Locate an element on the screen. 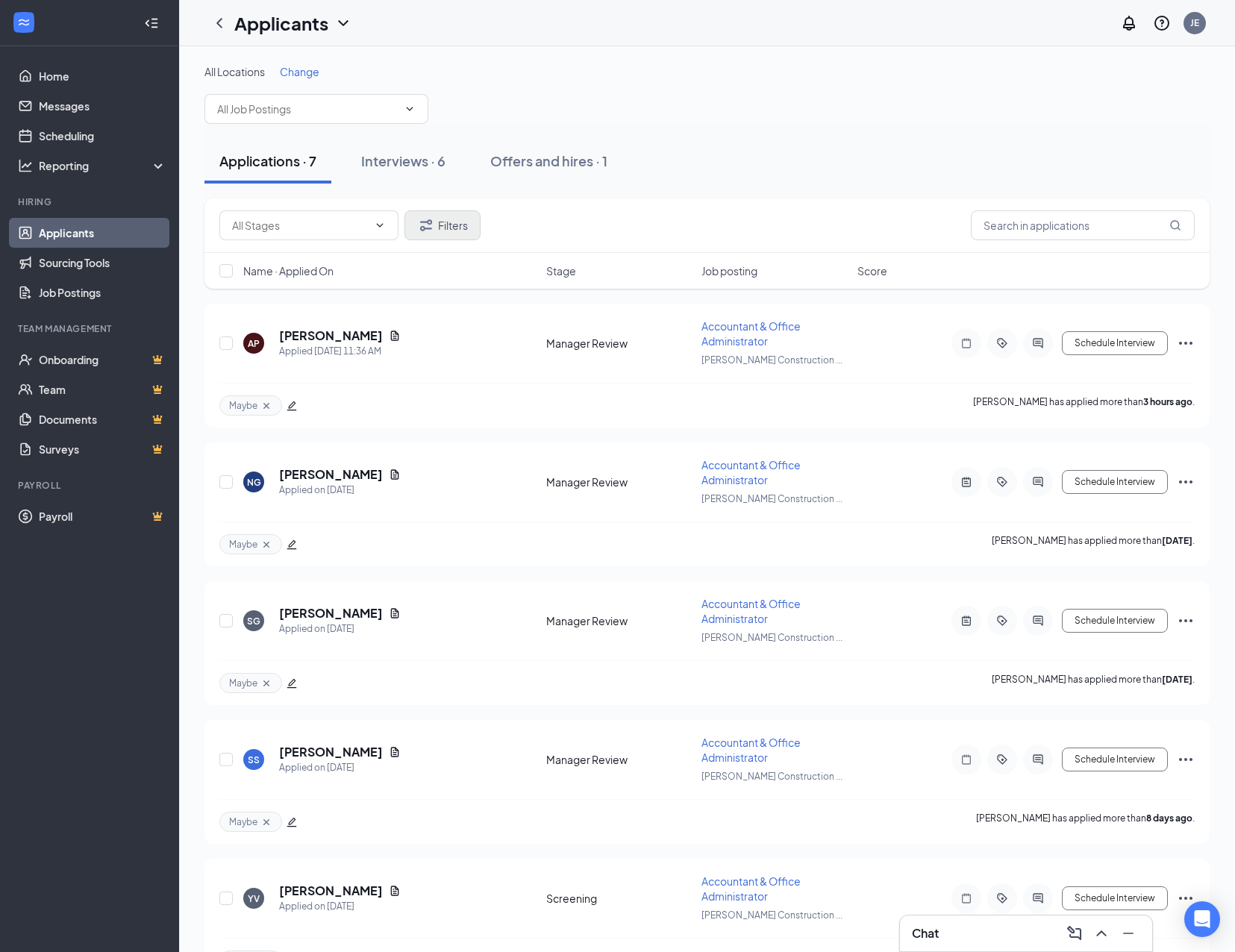  svg: WorkstreamLogo is located at coordinates (24, 22).